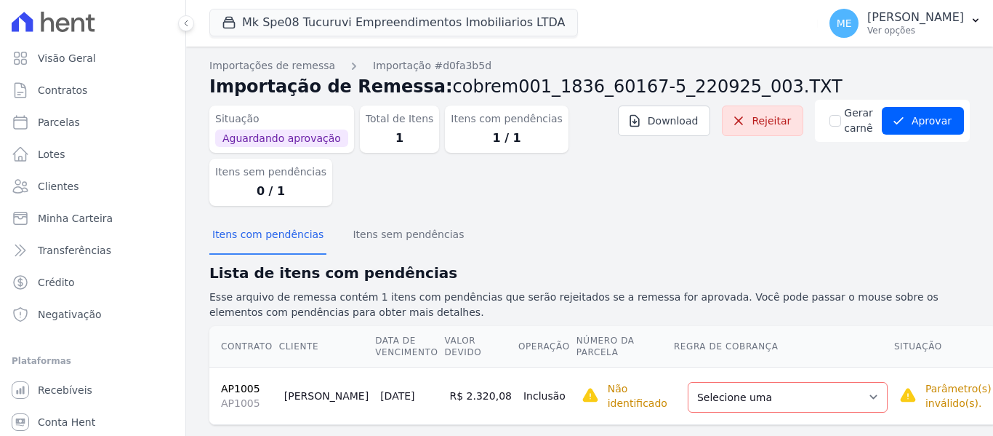 The image size is (993, 436). What do you see at coordinates (92, 314) in the screenshot?
I see `a: Negativação` at bounding box center [92, 314].